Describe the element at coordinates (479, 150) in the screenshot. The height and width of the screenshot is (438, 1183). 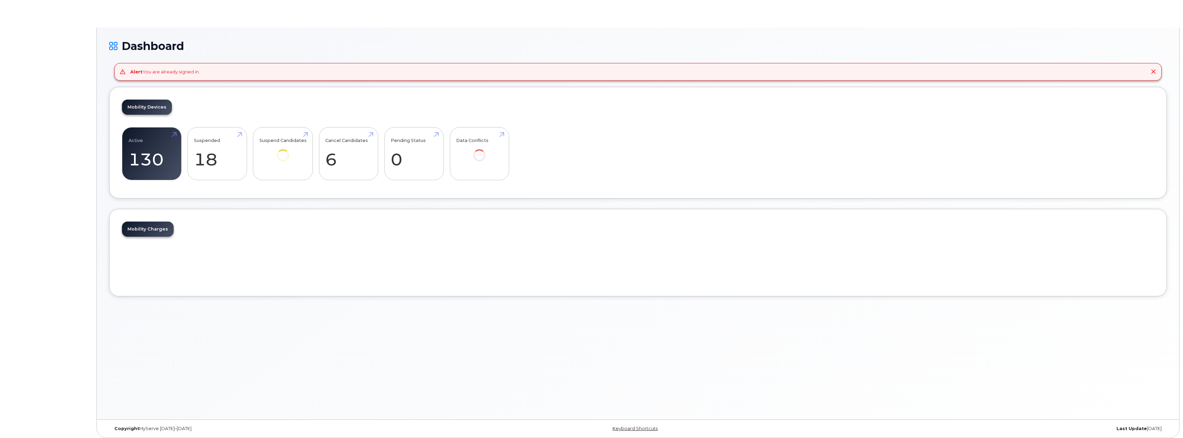
I see `a: Data Conflicts` at that location.